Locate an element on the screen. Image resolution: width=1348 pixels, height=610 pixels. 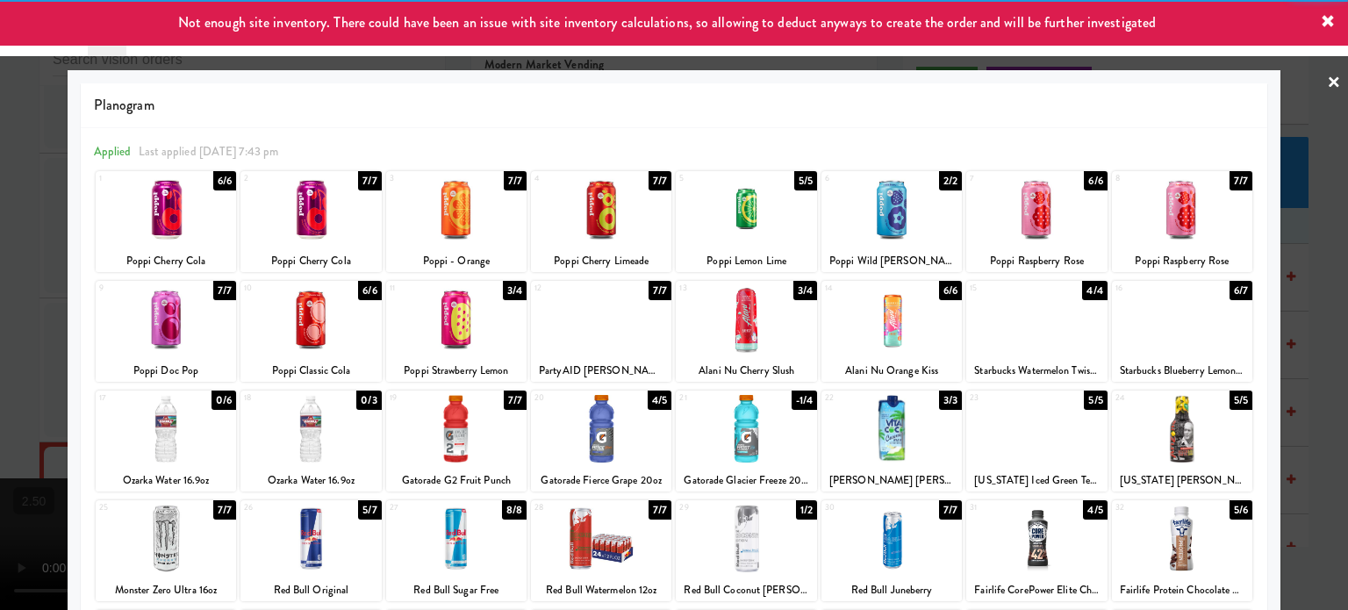
div: 133/4Alani Nu Cherry Slush is located at coordinates (746, 331).